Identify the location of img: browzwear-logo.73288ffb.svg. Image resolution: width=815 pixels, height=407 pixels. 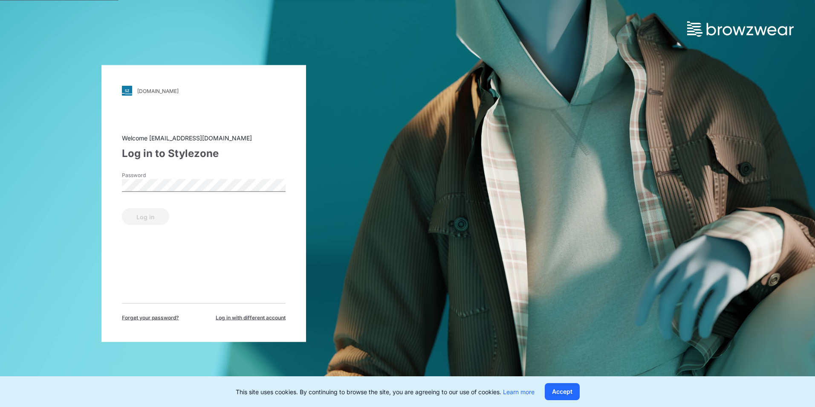
(740, 29).